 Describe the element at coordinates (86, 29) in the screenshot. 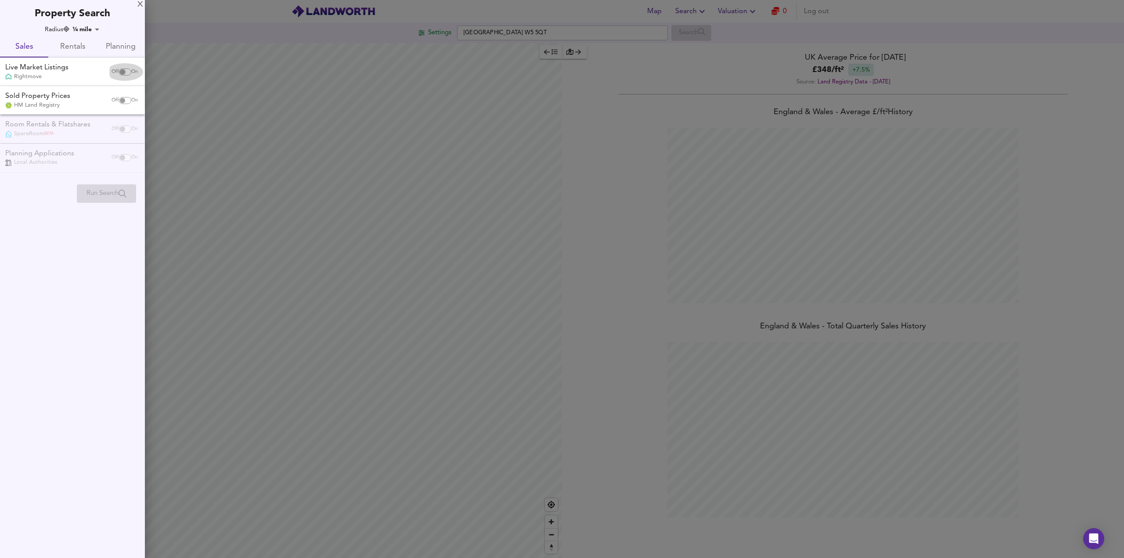

I see `div: ¼ mile` at that location.